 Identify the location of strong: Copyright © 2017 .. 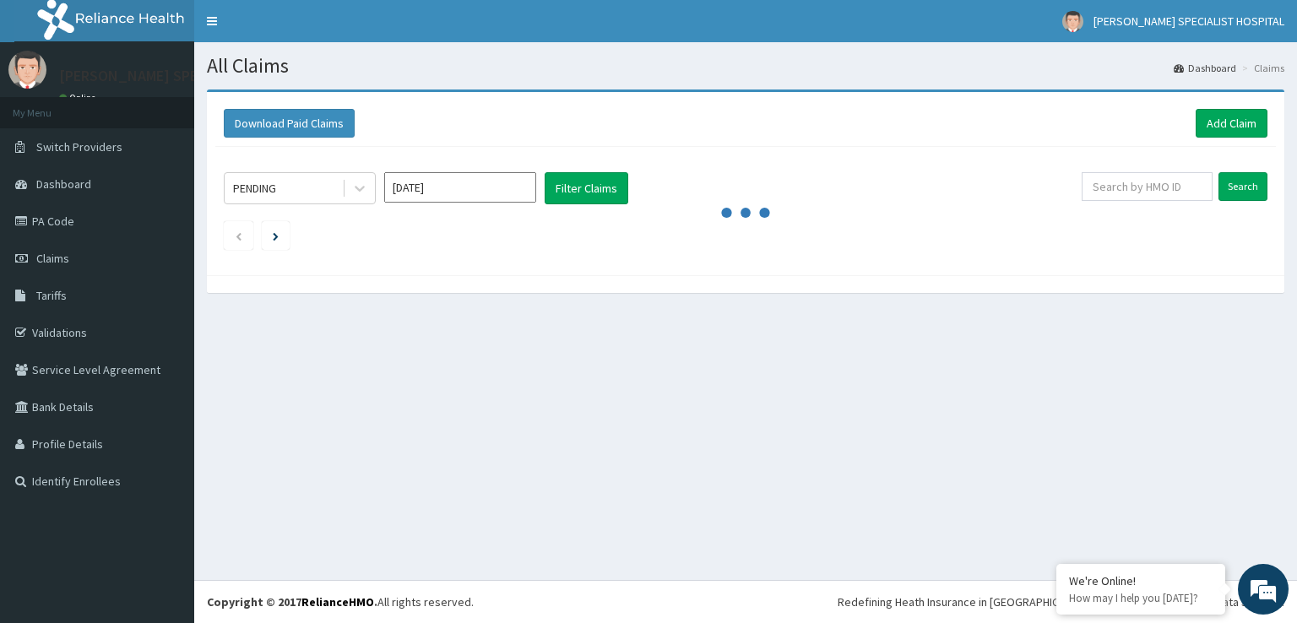
(292, 602).